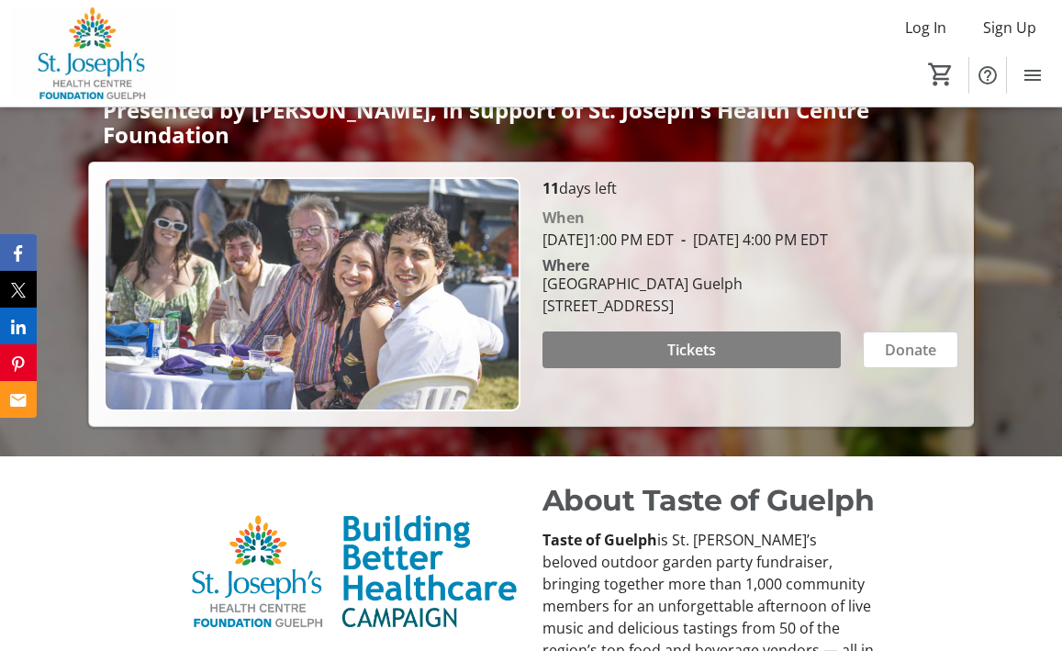  Describe the element at coordinates (691, 350) in the screenshot. I see `button: Tickets` at that location.